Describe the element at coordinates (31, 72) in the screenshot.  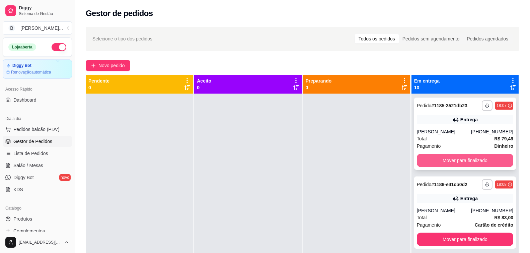
I see `article: Renovação automática` at that location.